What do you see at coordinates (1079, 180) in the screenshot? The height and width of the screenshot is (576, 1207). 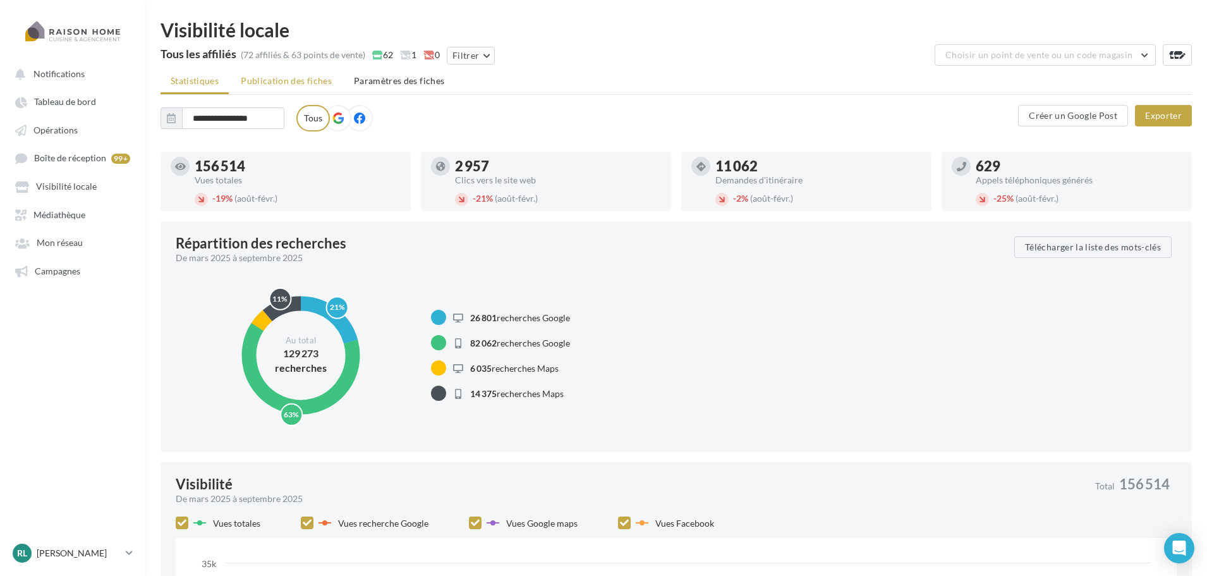 I see `div: Appels téléphoniques générés` at bounding box center [1079, 180].